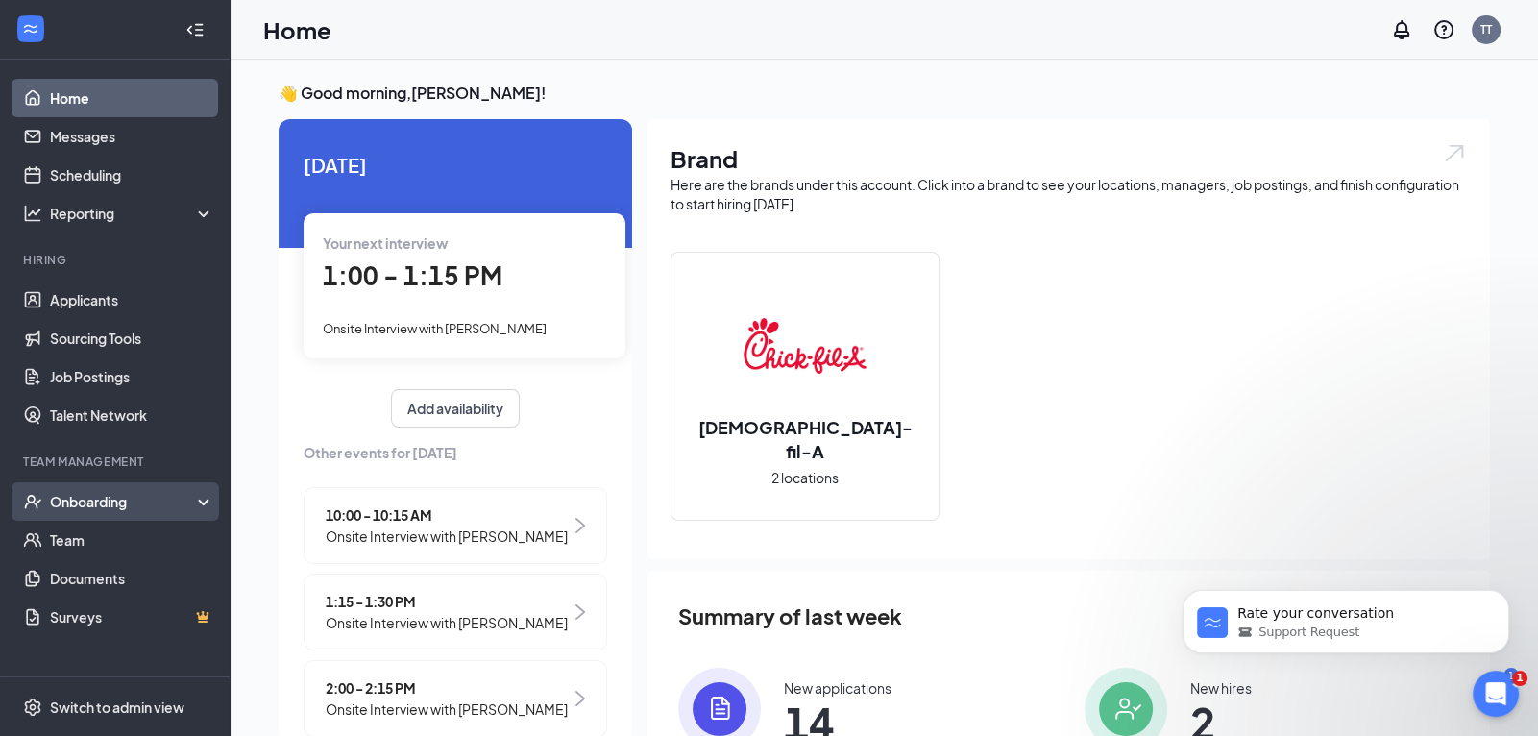 This screenshot has height=736, width=1538. What do you see at coordinates (116, 259) in the screenshot?
I see `div: Hiring` at bounding box center [116, 259].